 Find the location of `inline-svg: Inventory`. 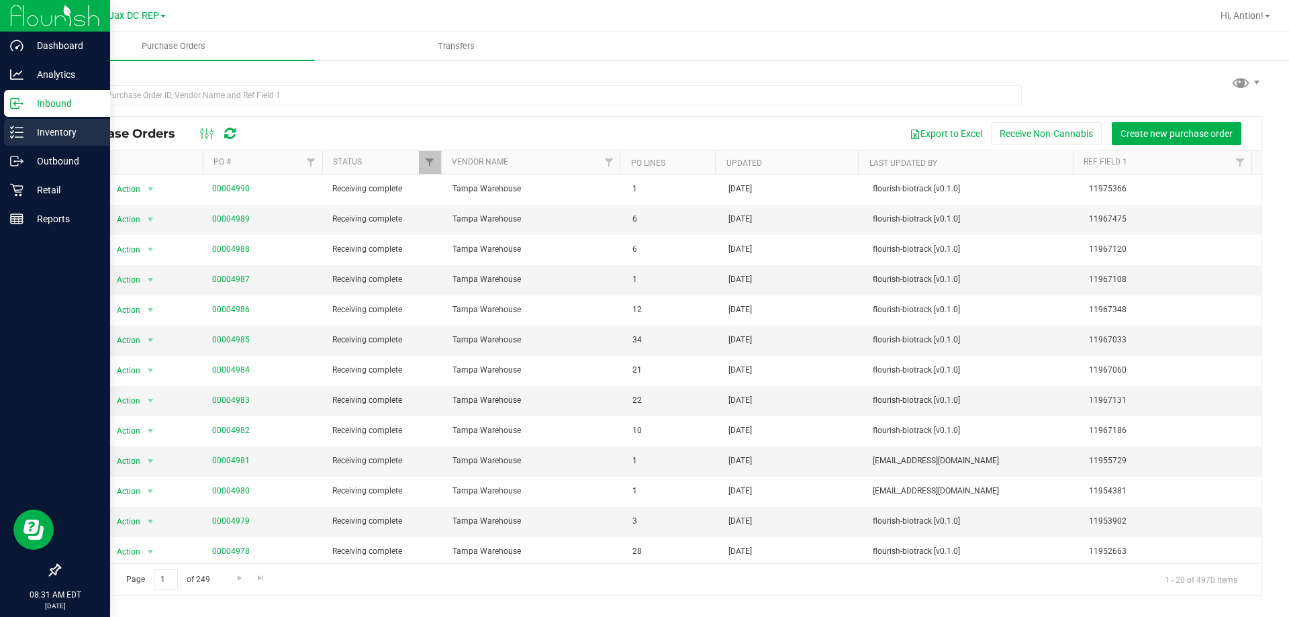

inline-svg: Inventory is located at coordinates (17, 132).